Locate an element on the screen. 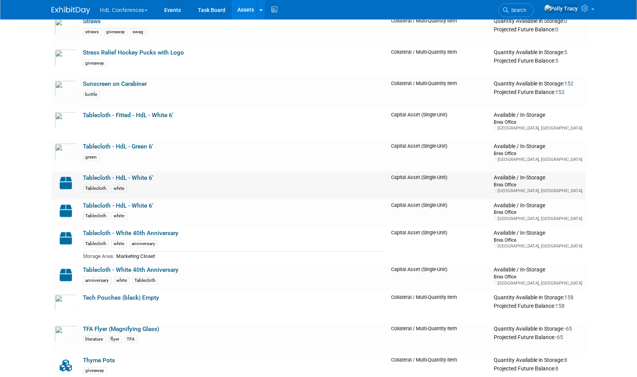 This screenshot has height=377, width=637. div: swag is located at coordinates (138, 32).